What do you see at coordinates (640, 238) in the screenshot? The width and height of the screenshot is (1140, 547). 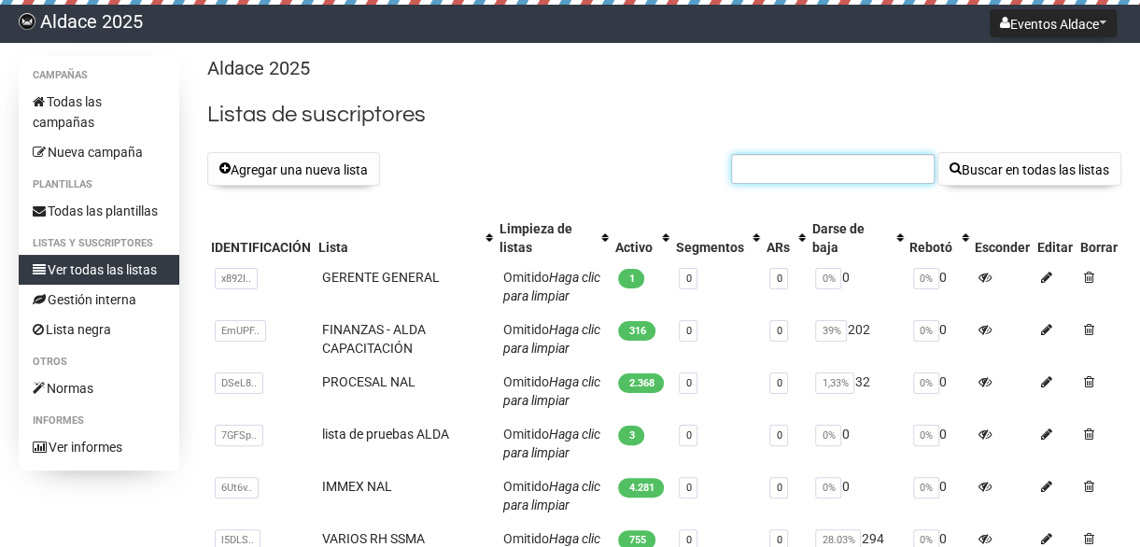 I see `th: Activo: No se aplicó ninguna clasificación, activar para aplicar una clasificación ascendente` at bounding box center [640, 238].